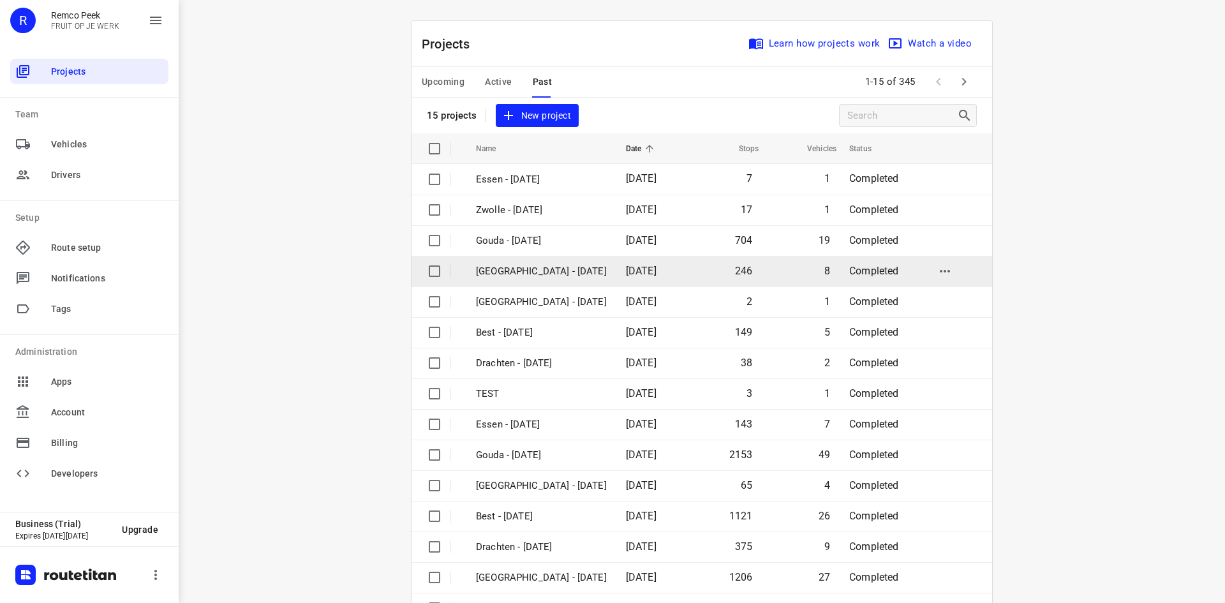 This screenshot has height=603, width=1225. Describe the element at coordinates (140, 530) in the screenshot. I see `button: Upgrade` at that location.